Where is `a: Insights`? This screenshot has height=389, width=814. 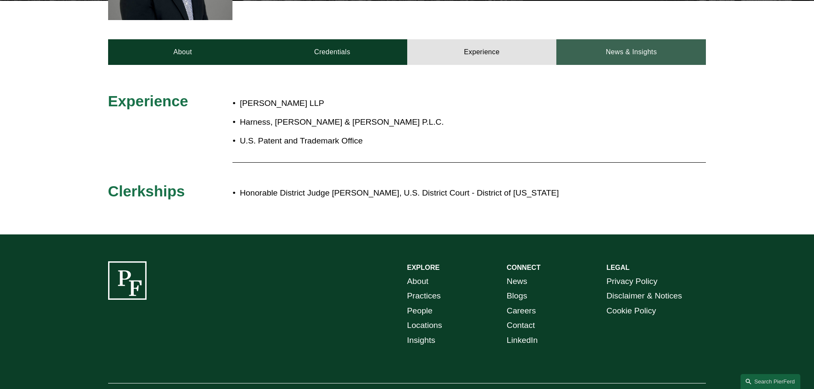 a: Insights is located at coordinates (421, 340).